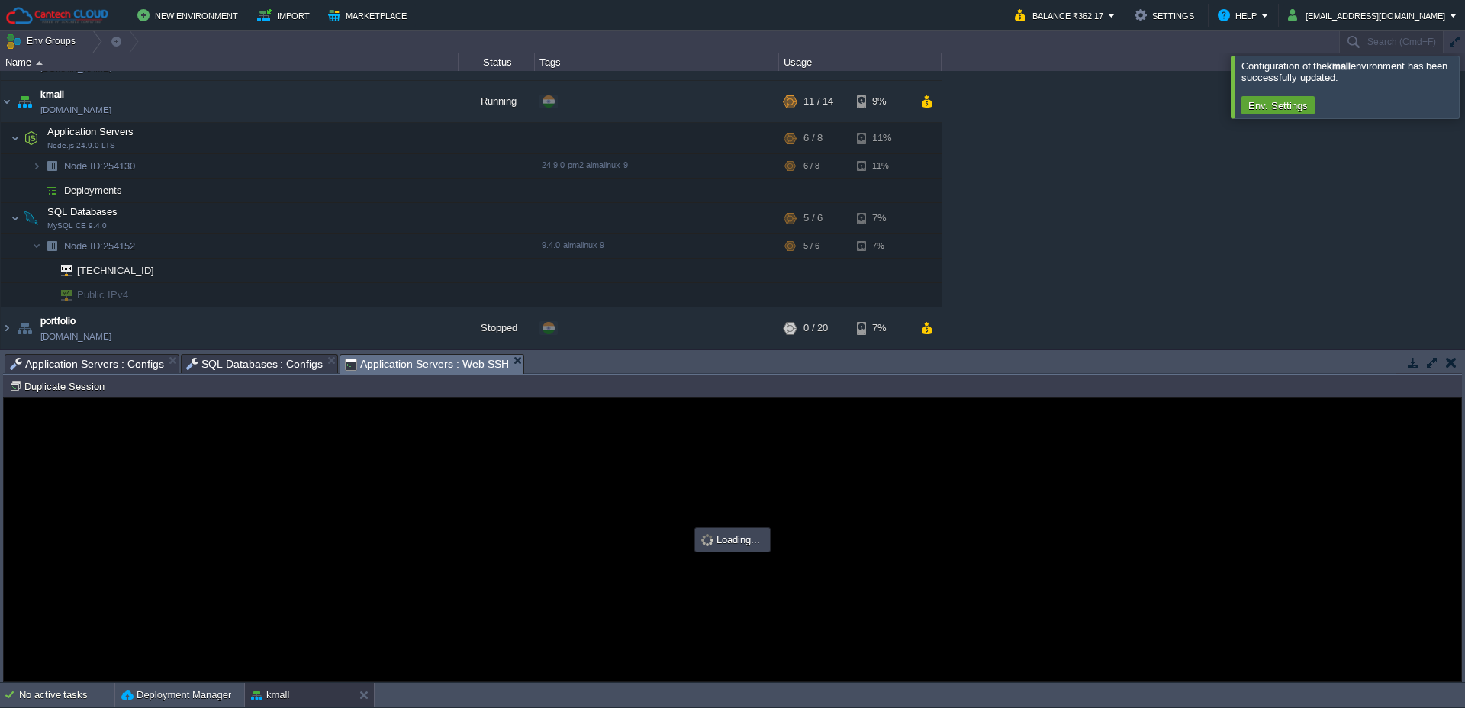 The height and width of the screenshot is (708, 1465). I want to click on button: Help, so click(1239, 15).